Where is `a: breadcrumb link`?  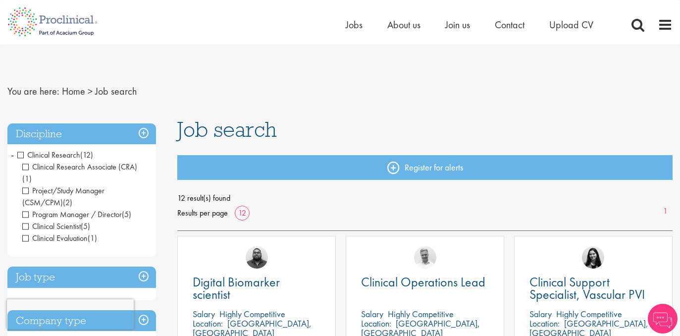 a: breadcrumb link is located at coordinates (73, 91).